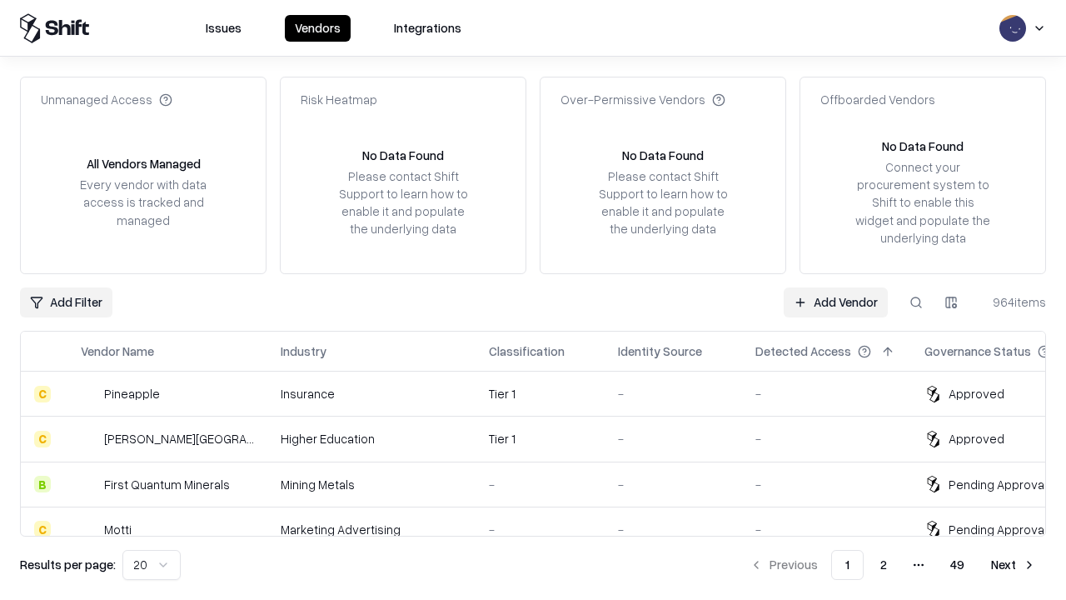 This screenshot has width=1066, height=600. Describe the element at coordinates (117, 529) in the screenshot. I see `div: Motti` at that location.